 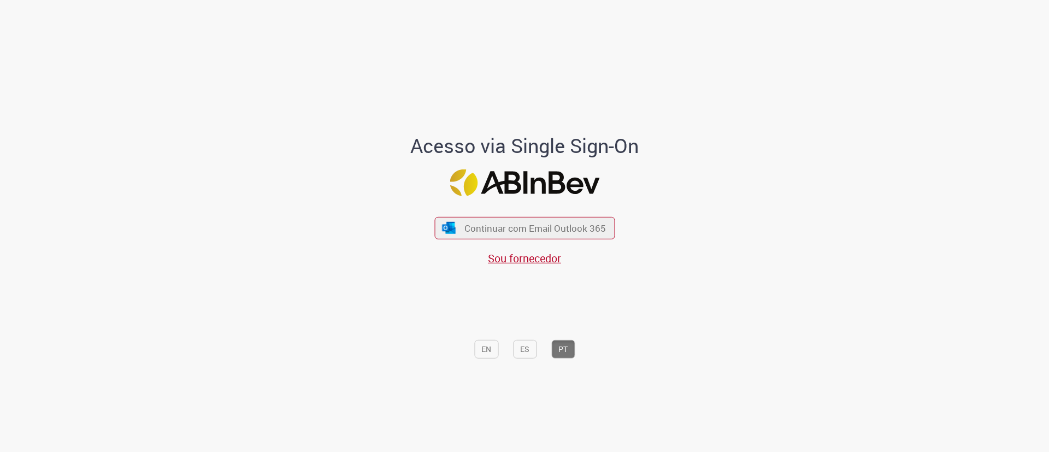 What do you see at coordinates (524, 146) in the screenshot?
I see `h1: Acesso via Single Sign-On` at bounding box center [524, 146].